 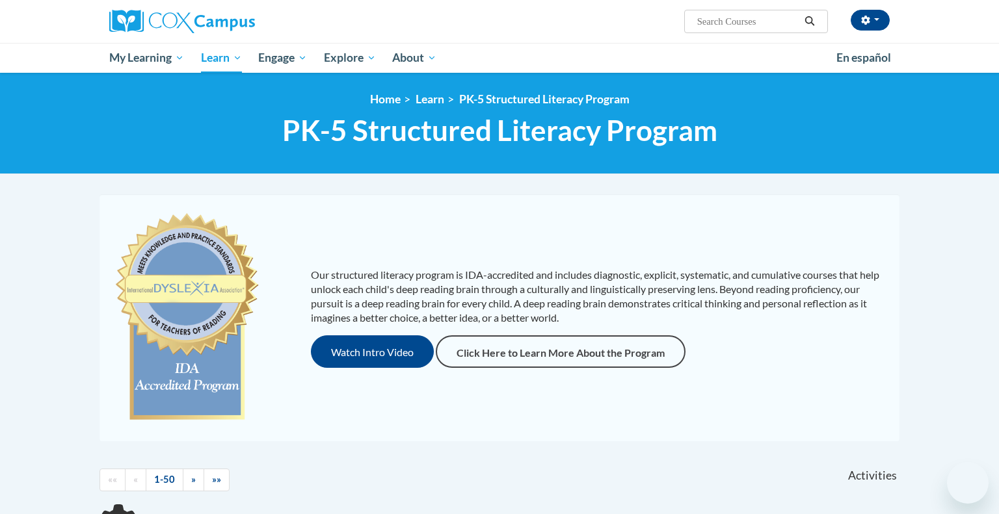 What do you see at coordinates (233, 21) in the screenshot?
I see `a: Cox Campus` at bounding box center [233, 21].